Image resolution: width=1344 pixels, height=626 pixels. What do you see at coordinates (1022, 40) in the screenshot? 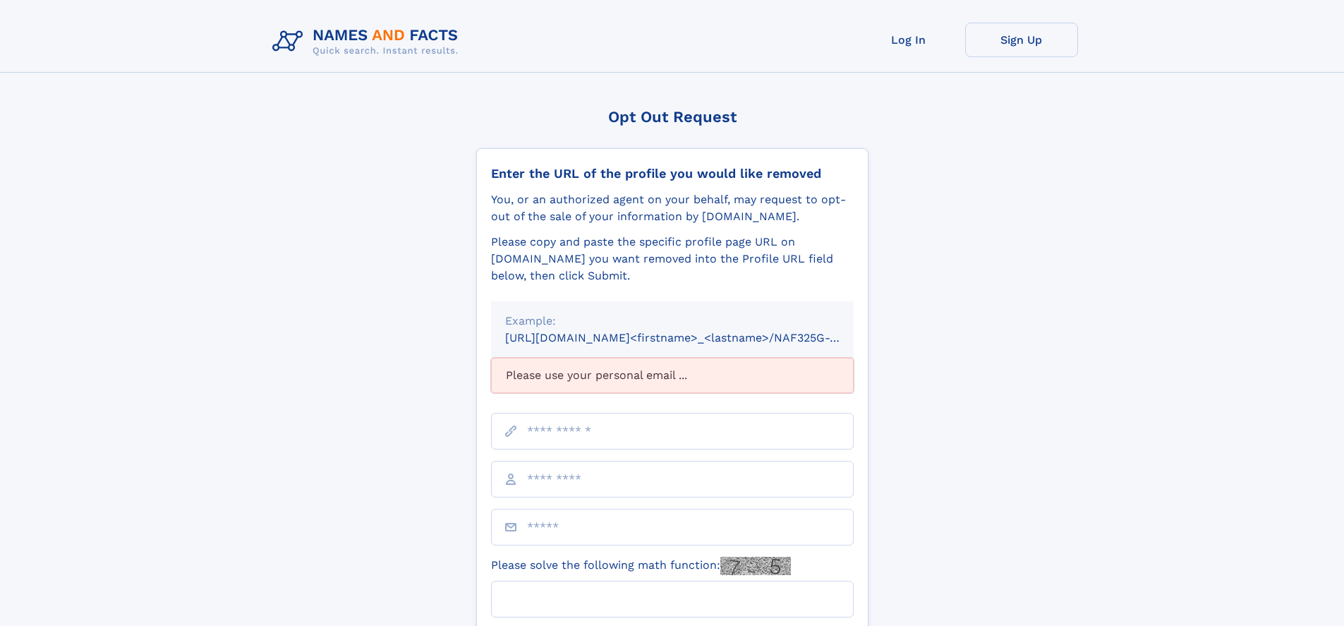
I see `a: Sign Up` at bounding box center [1022, 40].